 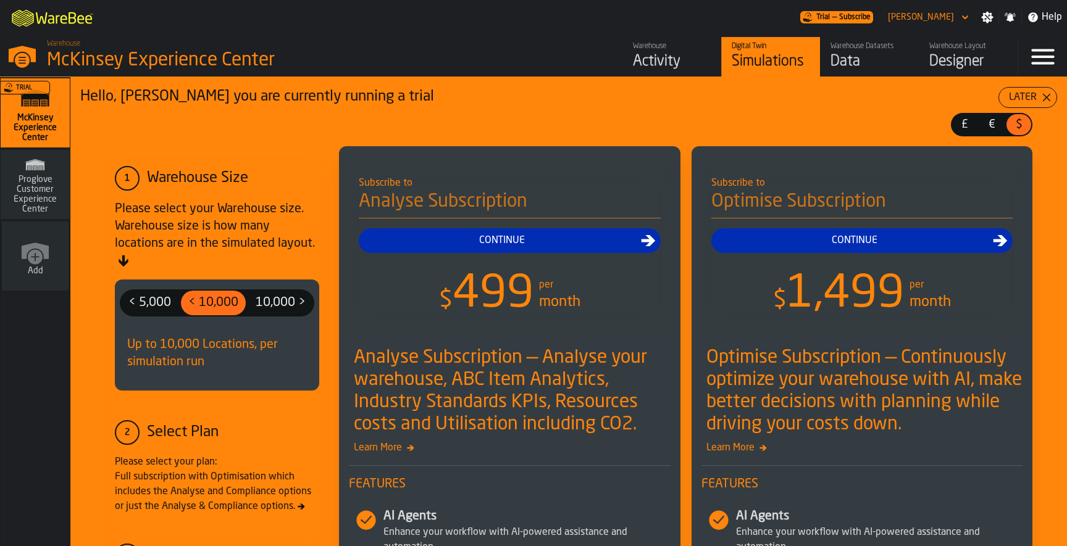 I want to click on div: Digital Twin, so click(x=771, y=46).